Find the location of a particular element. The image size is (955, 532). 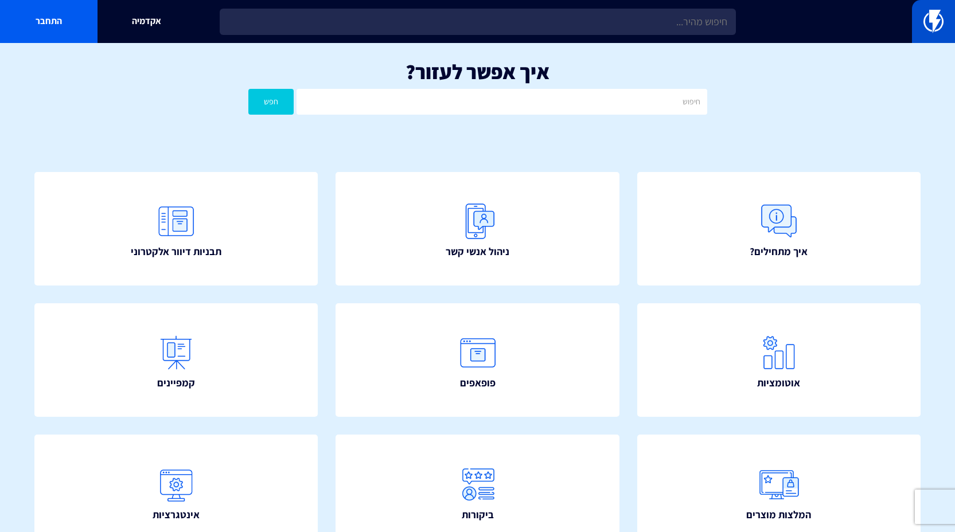

span: אוטומציות is located at coordinates (778, 383).